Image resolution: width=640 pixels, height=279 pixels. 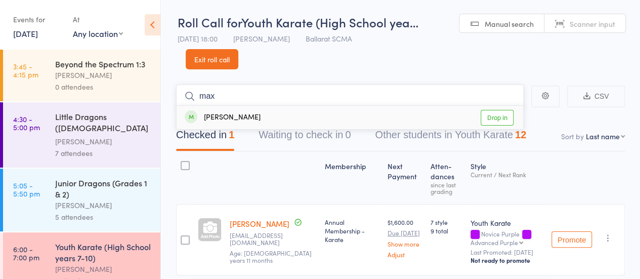 I want to click on div: Novice Purple, so click(x=507, y=238).